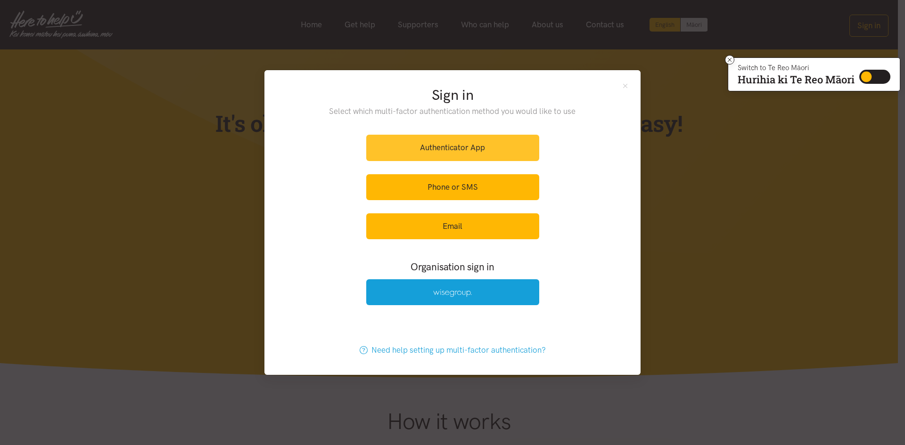 This screenshot has width=905, height=445. I want to click on p: Select which multi-factor authentication method you would like to use, so click(452, 111).